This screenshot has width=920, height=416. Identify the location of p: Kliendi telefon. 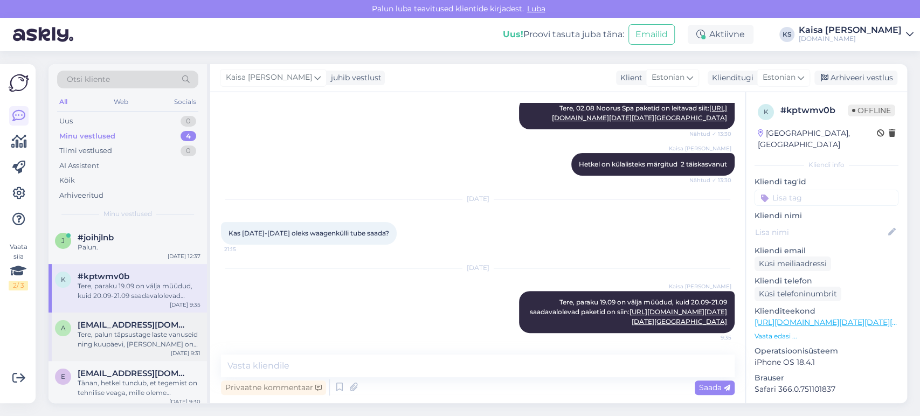
(827, 281).